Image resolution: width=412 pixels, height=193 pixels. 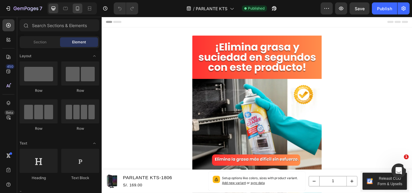 I want to click on span: Layout, so click(x=25, y=56).